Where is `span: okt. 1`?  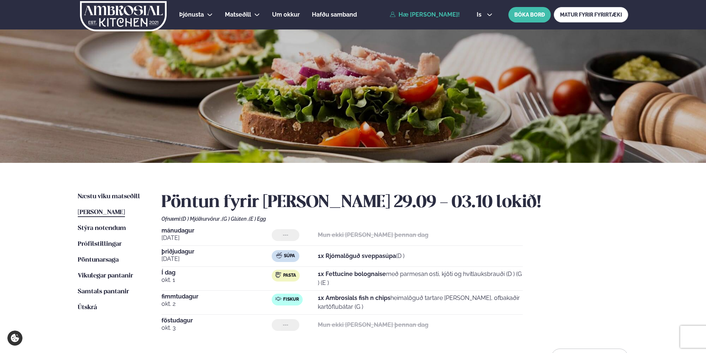 span: okt. 1 is located at coordinates (216, 280).